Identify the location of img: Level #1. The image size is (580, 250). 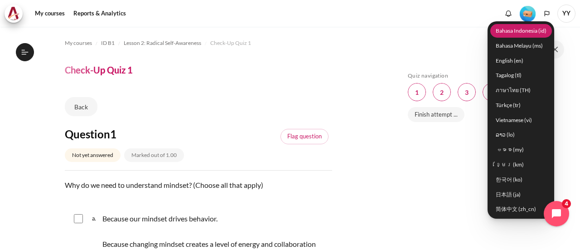
(527, 14).